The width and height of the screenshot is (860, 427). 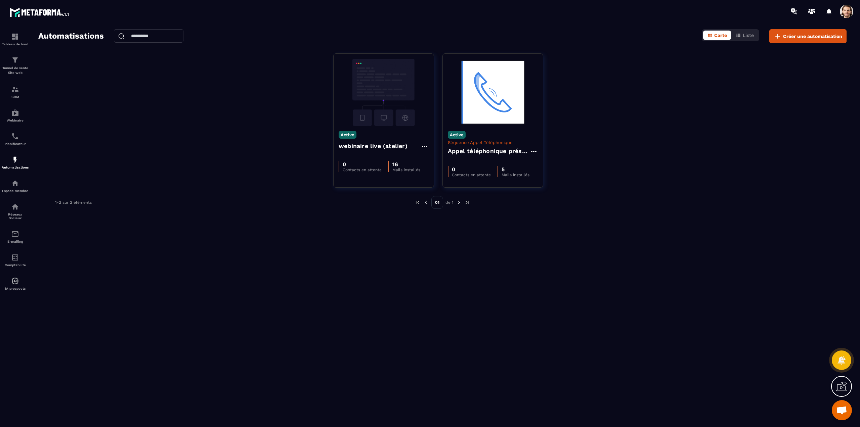 I want to click on h4: webinaire live (atelier), so click(x=373, y=146).